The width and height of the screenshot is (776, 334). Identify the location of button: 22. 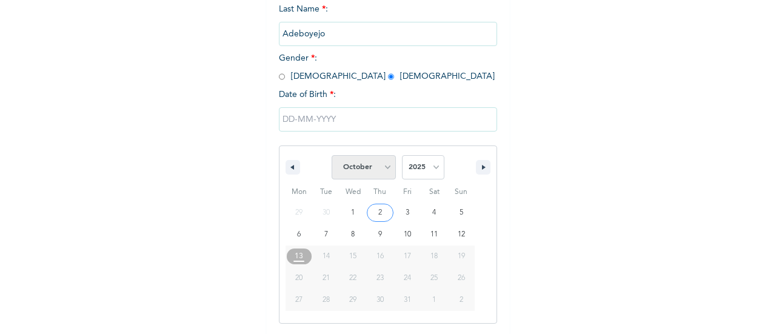
(353, 278).